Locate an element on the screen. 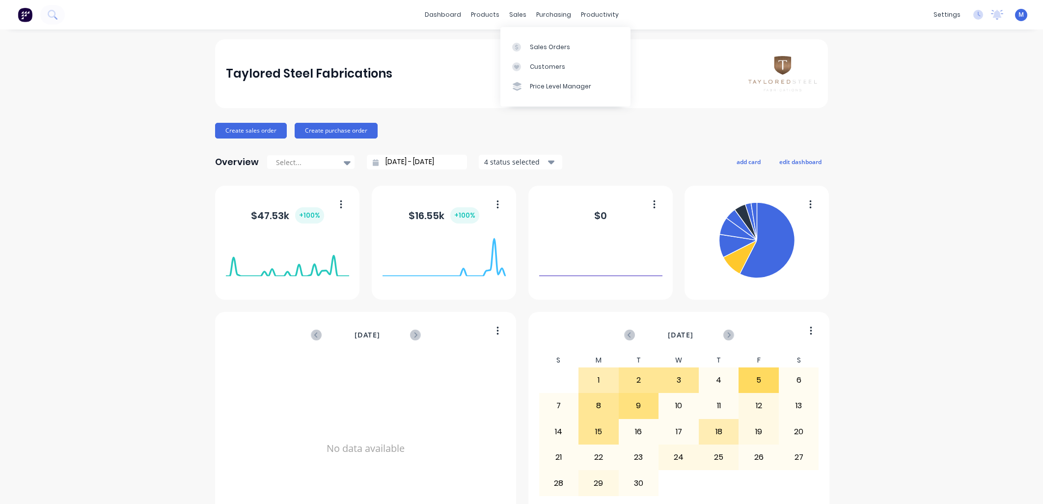 The width and height of the screenshot is (1043, 504). div: purchasing is located at coordinates (553, 15).